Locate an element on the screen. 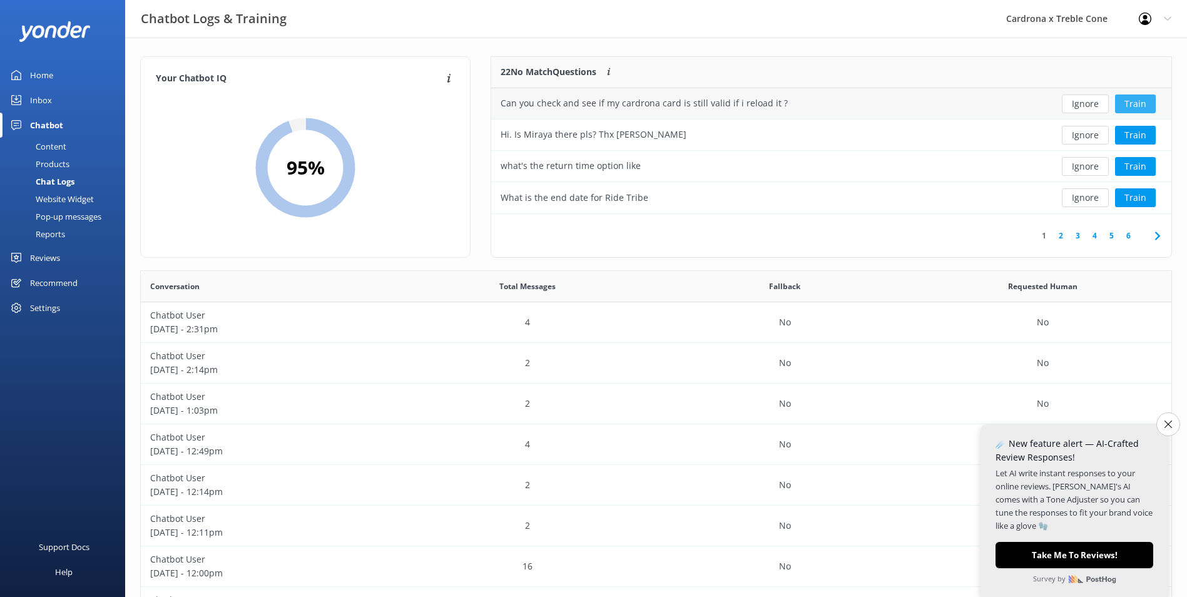 The image size is (1187, 597). a: Chat Logs is located at coordinates (66, 181).